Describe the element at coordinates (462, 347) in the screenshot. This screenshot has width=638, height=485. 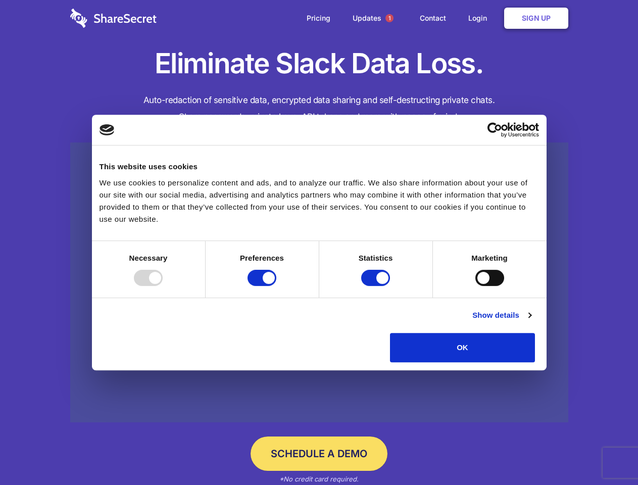
I see `button: OK` at that location.